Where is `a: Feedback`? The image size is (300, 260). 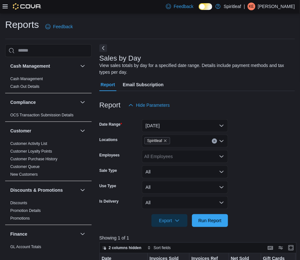
a: Feedback is located at coordinates (59, 27).